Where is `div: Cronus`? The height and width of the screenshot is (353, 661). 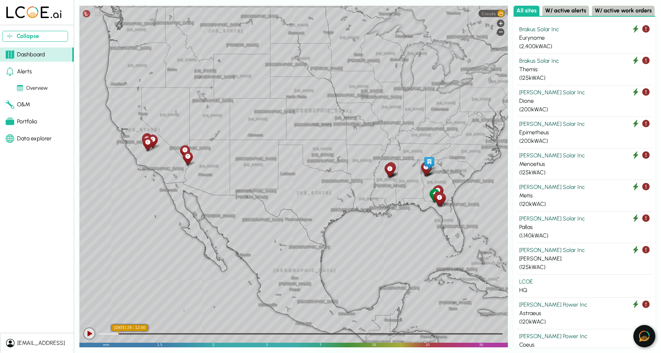 div: Cronus is located at coordinates (434, 195).